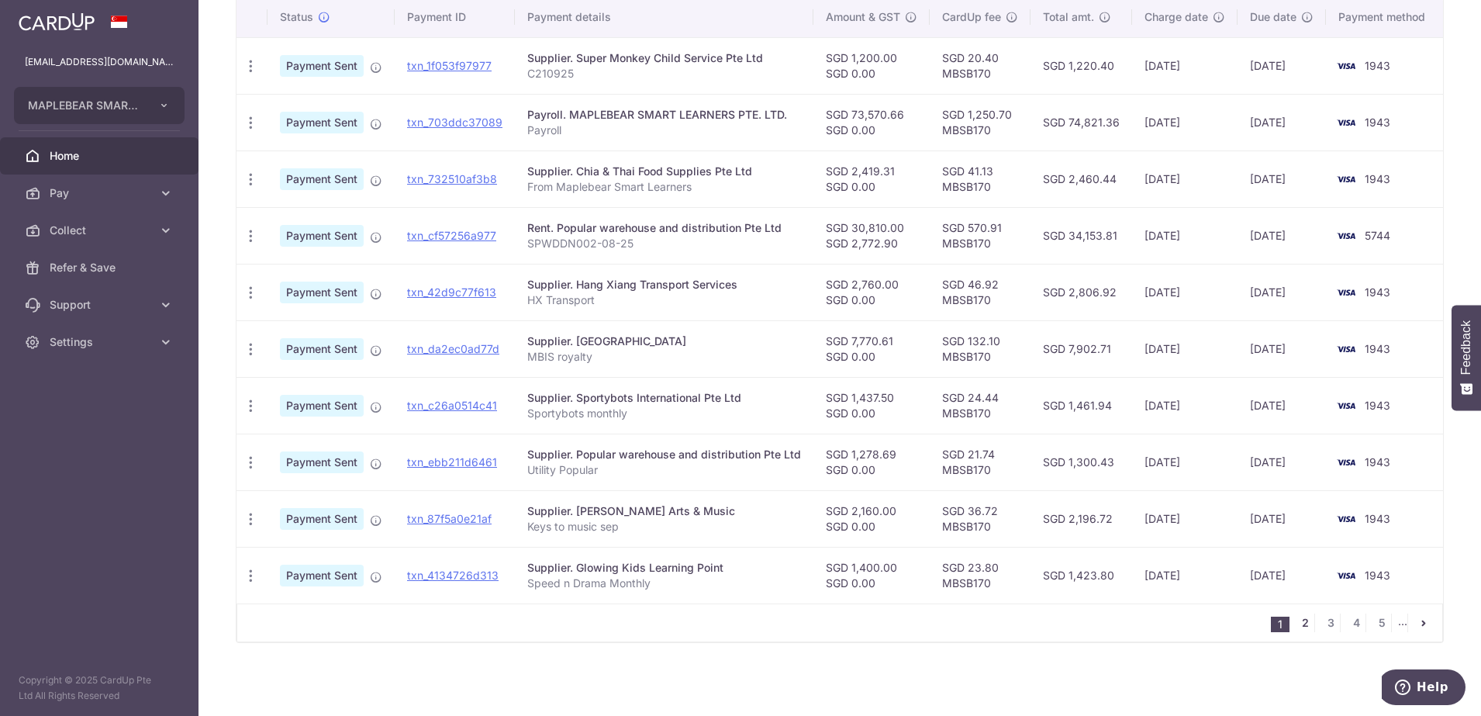 Image resolution: width=1481 pixels, height=716 pixels. Describe the element at coordinates (664, 130) in the screenshot. I see `p: Payroll` at that location.